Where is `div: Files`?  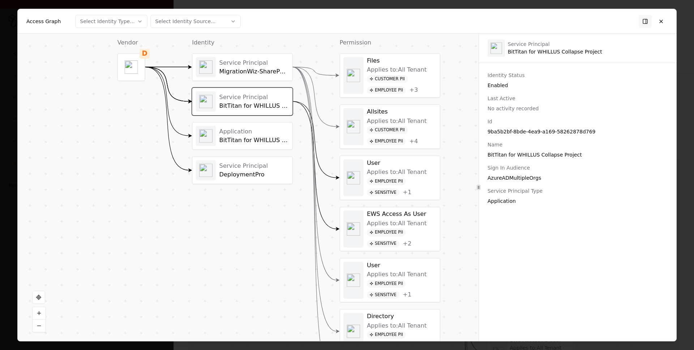
div: Files is located at coordinates (402, 61).